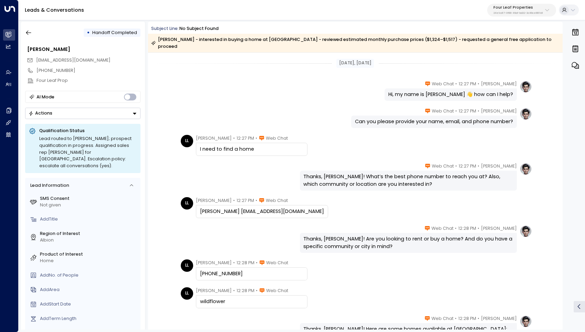  Describe the element at coordinates (89, 319) in the screenshot. I see `div: AddTerm Length` at that location.